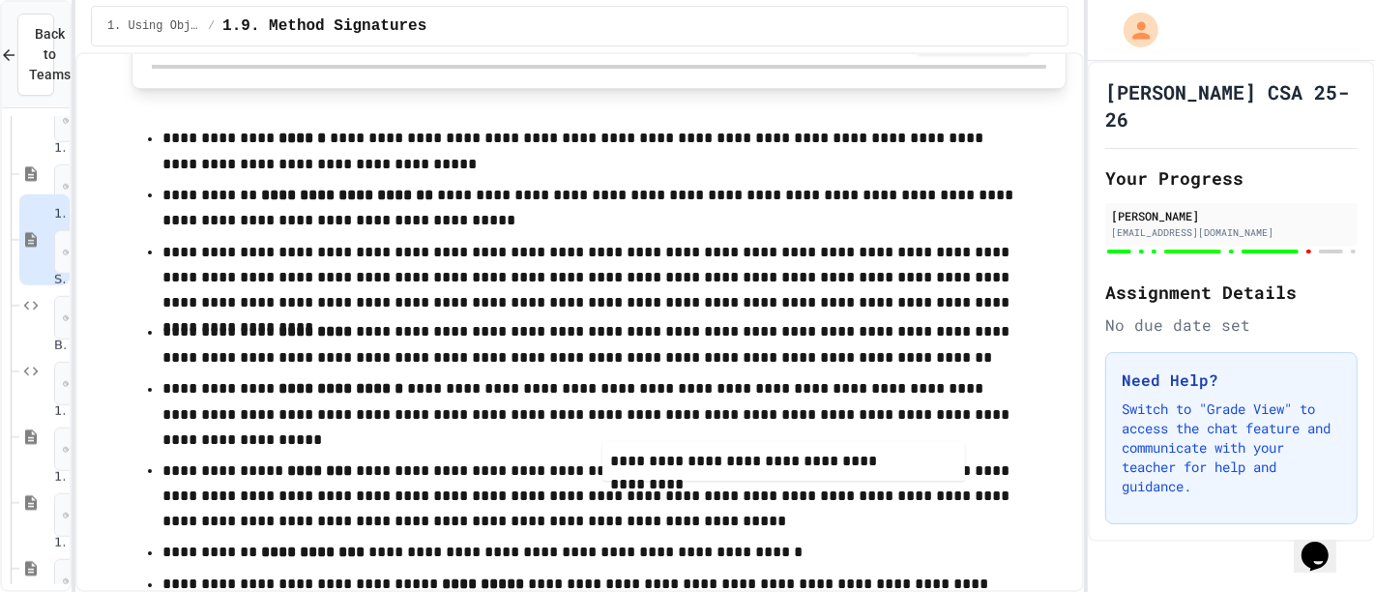  Describe the element at coordinates (36, 54) in the screenshot. I see `button: Back to Teams` at that location.